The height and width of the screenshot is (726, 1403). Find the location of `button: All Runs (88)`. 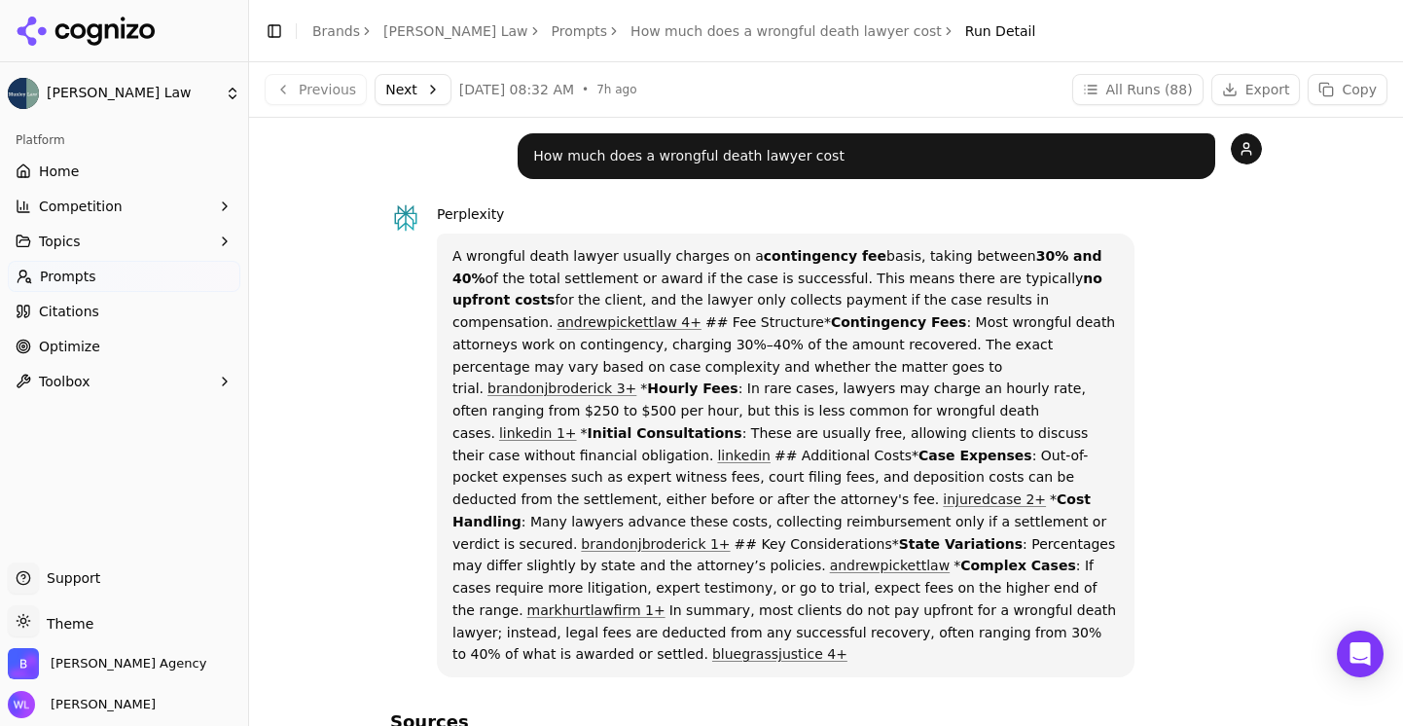

button: All Runs (88) is located at coordinates (1138, 90).